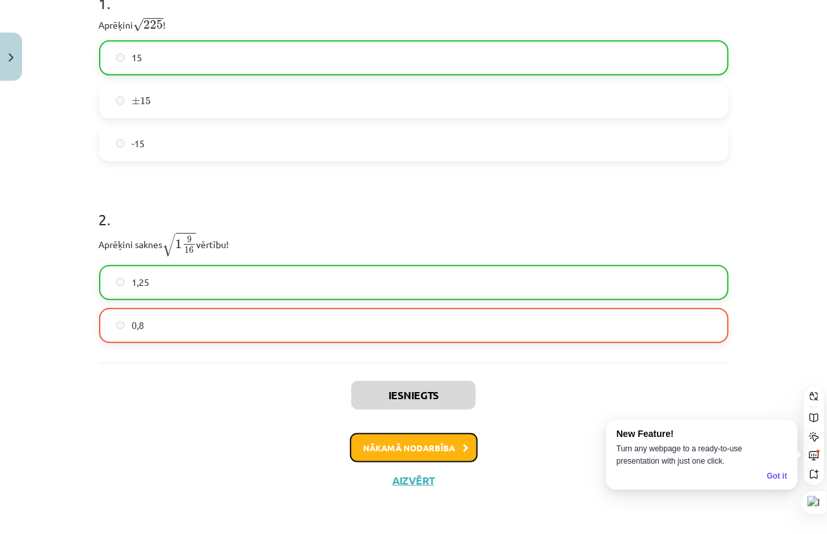  I want to click on span: 1, so click(179, 244).